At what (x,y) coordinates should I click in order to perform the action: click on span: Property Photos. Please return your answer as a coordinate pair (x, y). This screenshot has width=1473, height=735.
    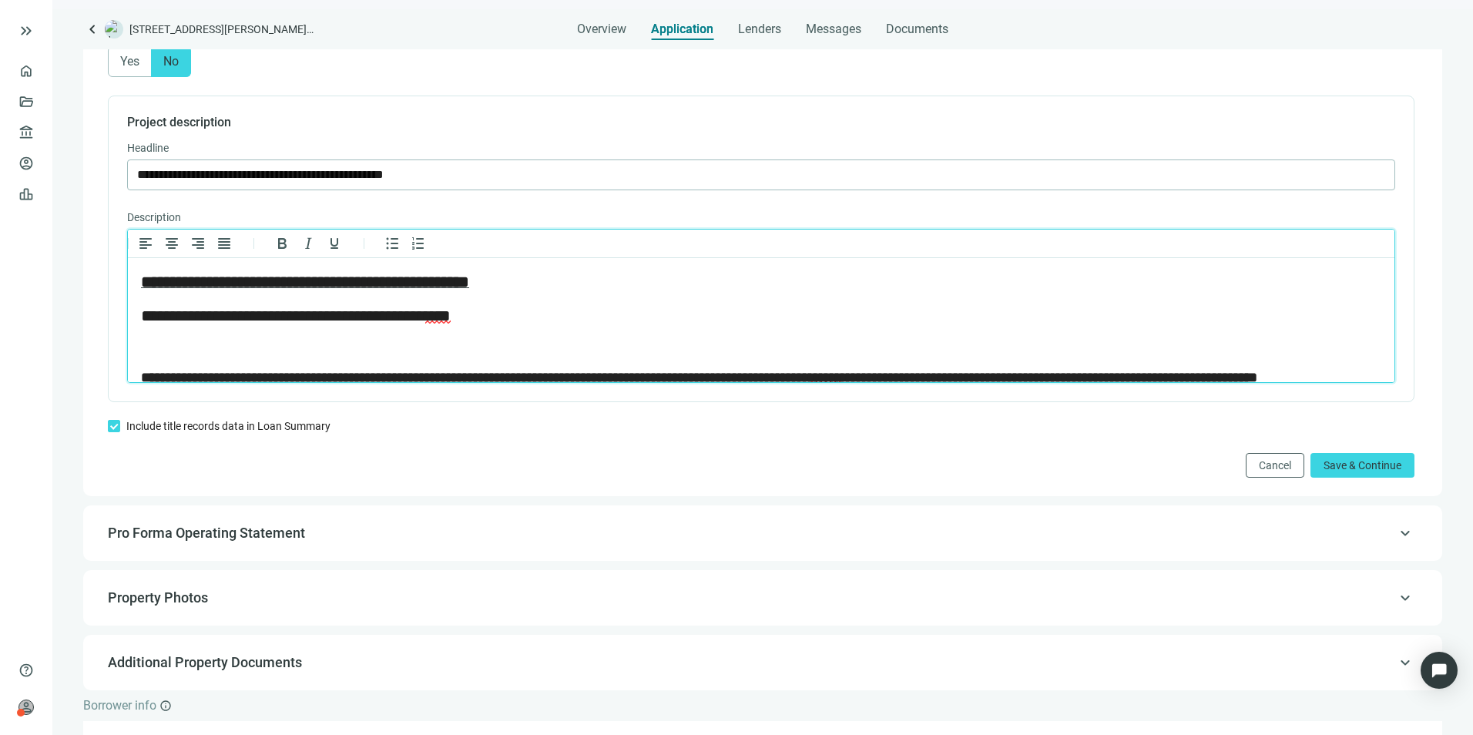
    Looking at the image, I should click on (158, 597).